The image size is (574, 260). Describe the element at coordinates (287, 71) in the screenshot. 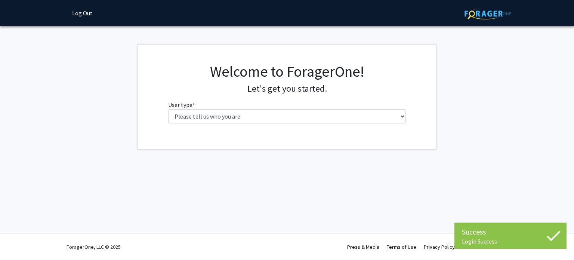

I see `h1: Welcome to ForagerOne!` at that location.